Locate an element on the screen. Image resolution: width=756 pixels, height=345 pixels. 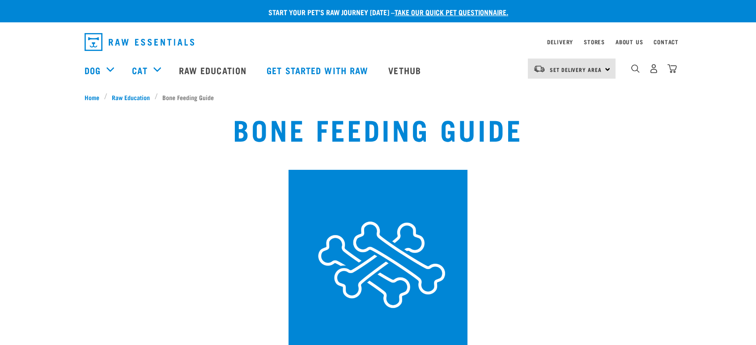
img: user.png is located at coordinates (654, 68).